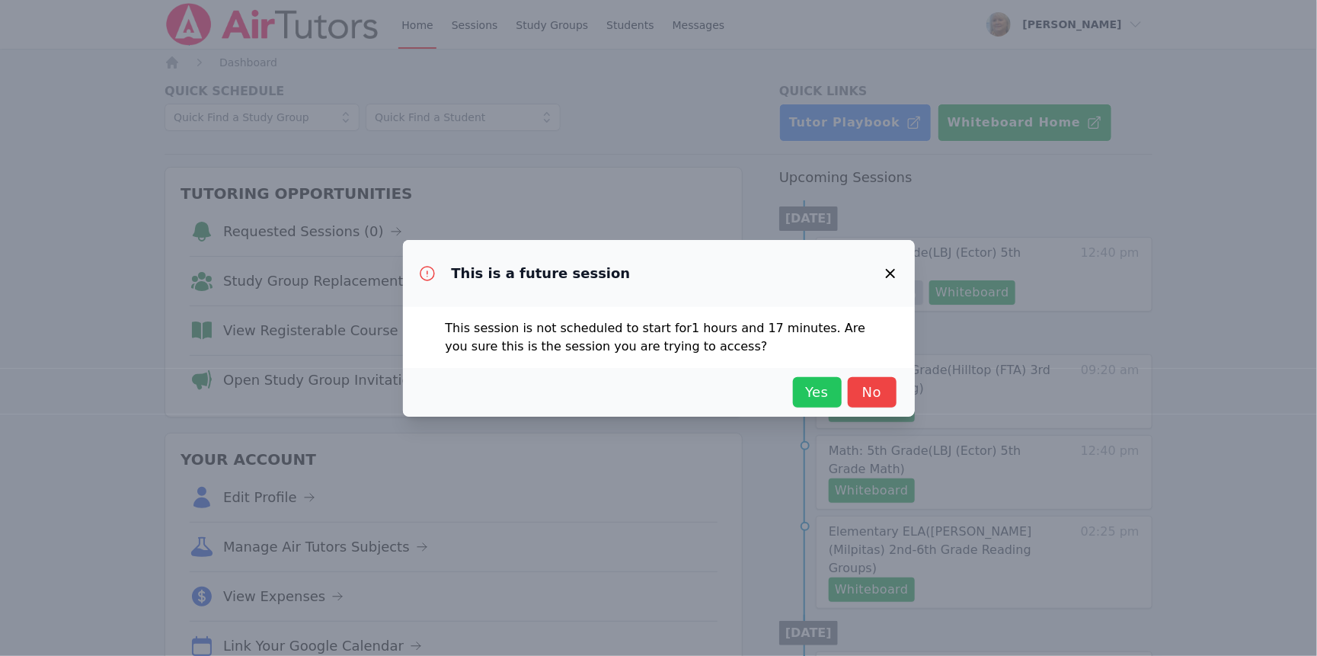 The height and width of the screenshot is (656, 1317). Describe the element at coordinates (541, 274) in the screenshot. I see `h3: This is a future session` at that location.